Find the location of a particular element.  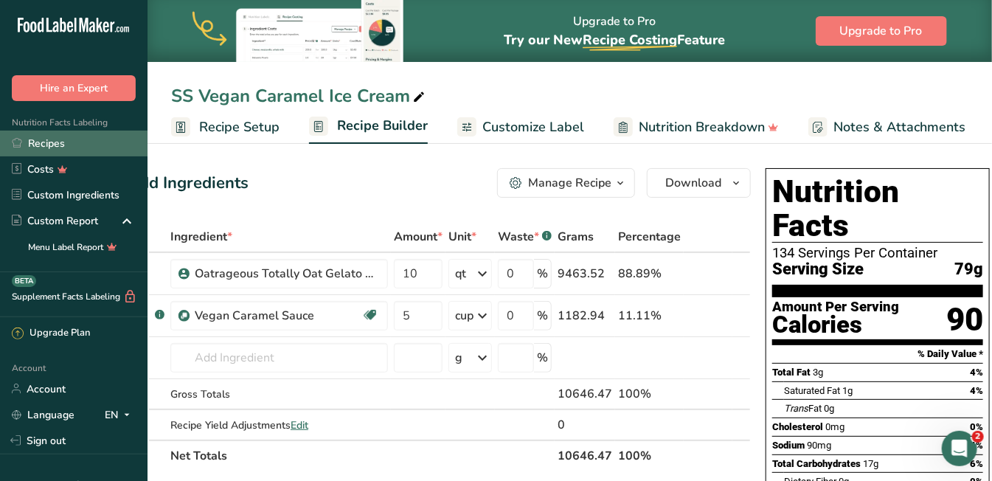

span: Customize Label is located at coordinates (533, 127).